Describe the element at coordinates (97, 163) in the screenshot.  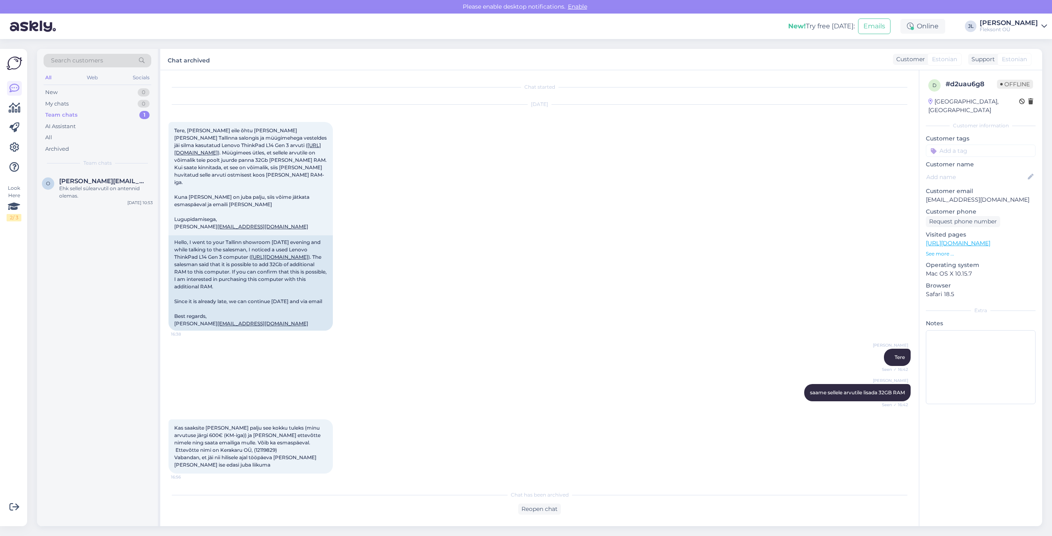
I see `span: Team chats` at that location.